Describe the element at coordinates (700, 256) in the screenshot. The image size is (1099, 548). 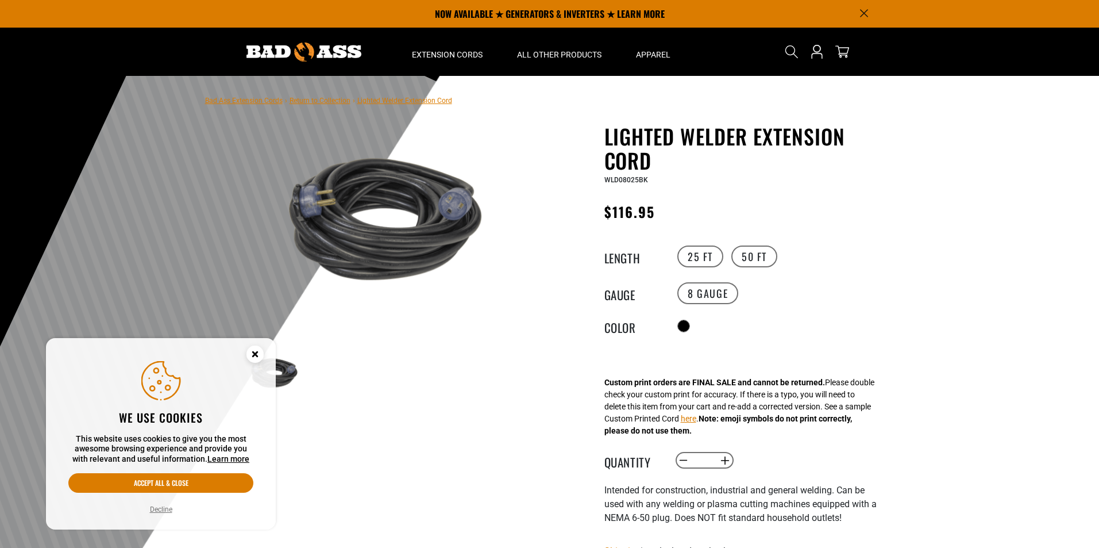
I see `label: 25 FT` at that location.